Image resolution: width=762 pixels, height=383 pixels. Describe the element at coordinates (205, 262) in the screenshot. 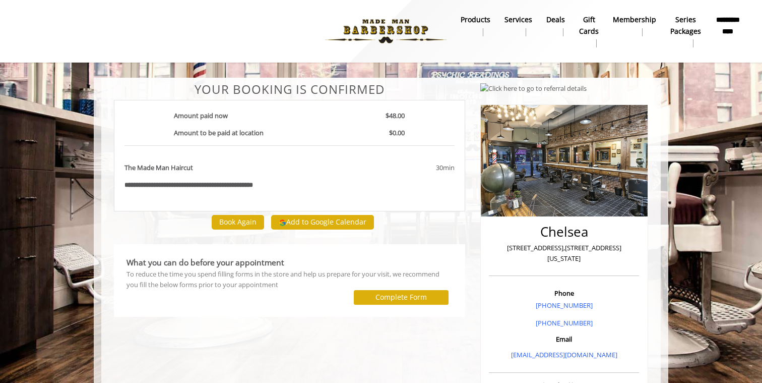

I see `b: What you can do before your appointment` at that location.